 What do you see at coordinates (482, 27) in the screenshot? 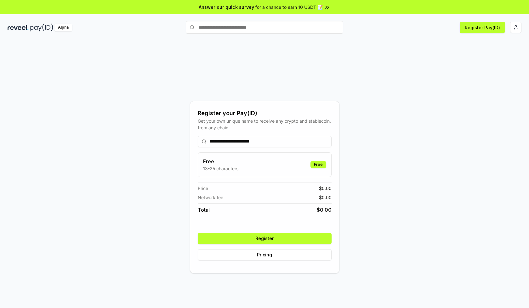
I see `button: Register Pay(ID)` at bounding box center [482, 27].